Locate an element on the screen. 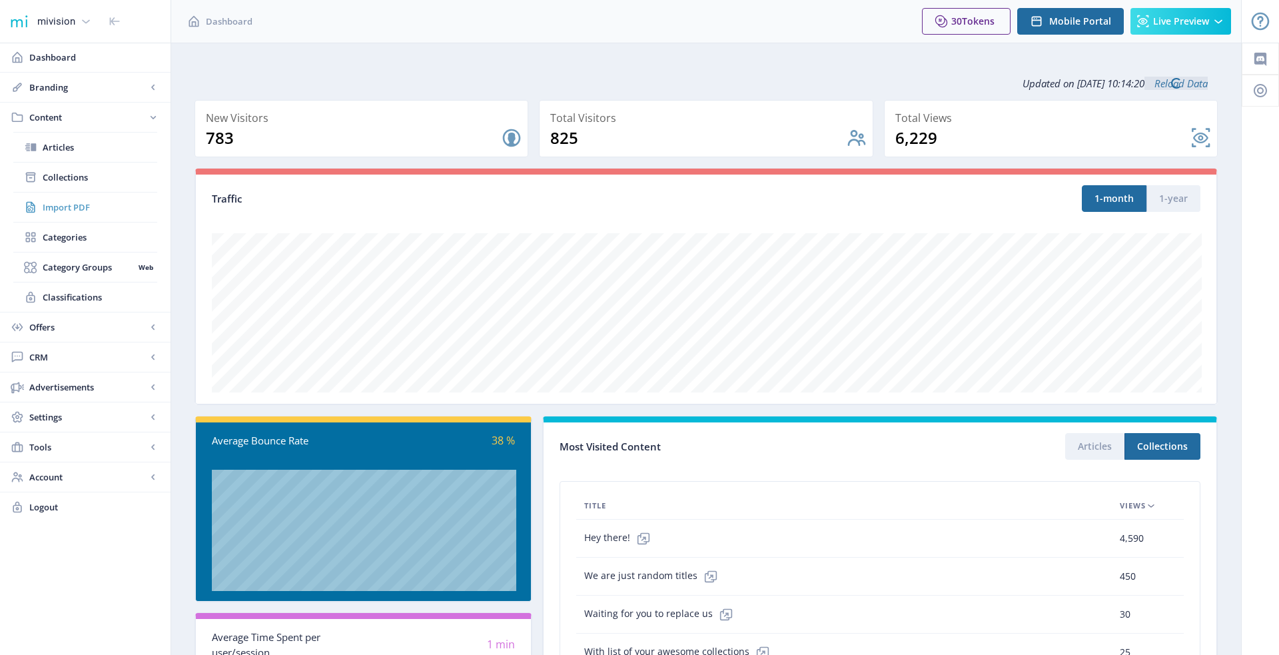  button: Articles is located at coordinates (1095, 446).